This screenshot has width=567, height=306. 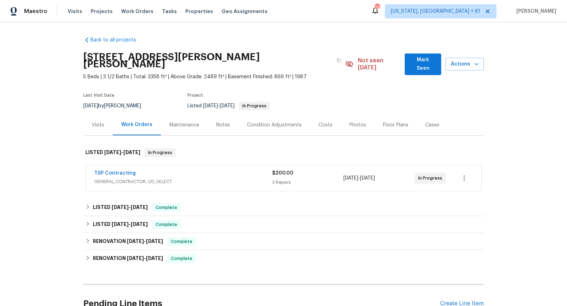 I want to click on div: 3 Repairs, so click(x=308, y=183).